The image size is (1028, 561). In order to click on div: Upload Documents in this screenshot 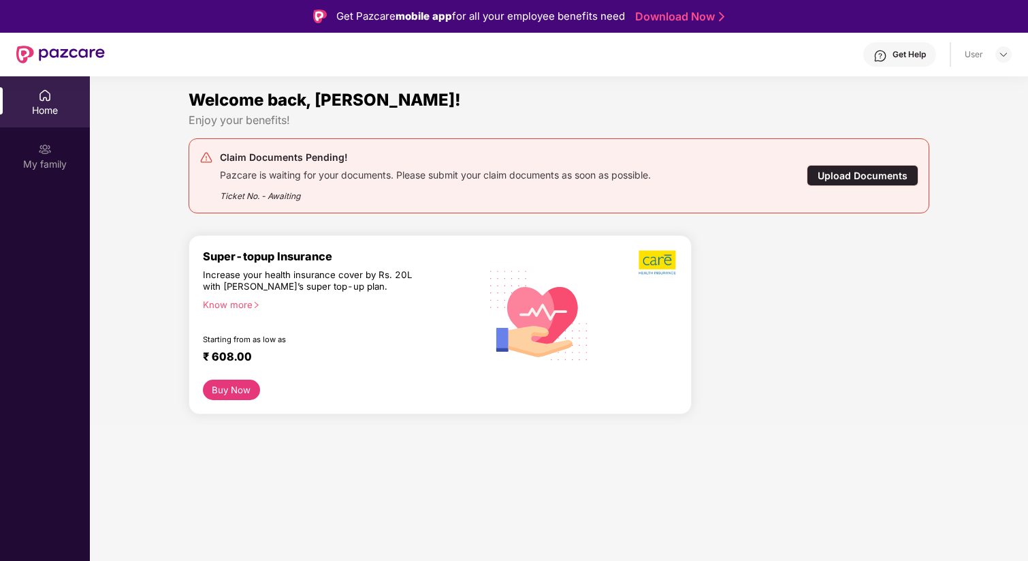, I will do `click(863, 175)`.